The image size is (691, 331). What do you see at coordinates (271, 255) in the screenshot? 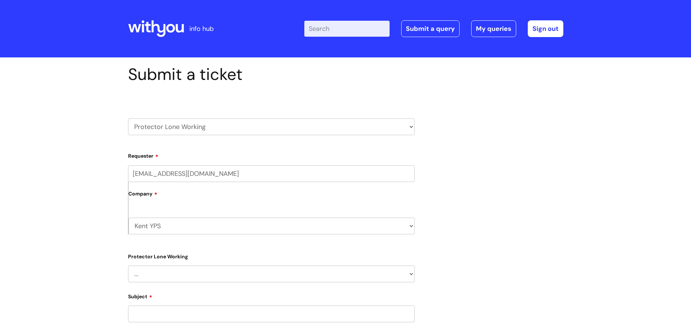
I see `label: Protector Lone Working` at bounding box center [271, 255].